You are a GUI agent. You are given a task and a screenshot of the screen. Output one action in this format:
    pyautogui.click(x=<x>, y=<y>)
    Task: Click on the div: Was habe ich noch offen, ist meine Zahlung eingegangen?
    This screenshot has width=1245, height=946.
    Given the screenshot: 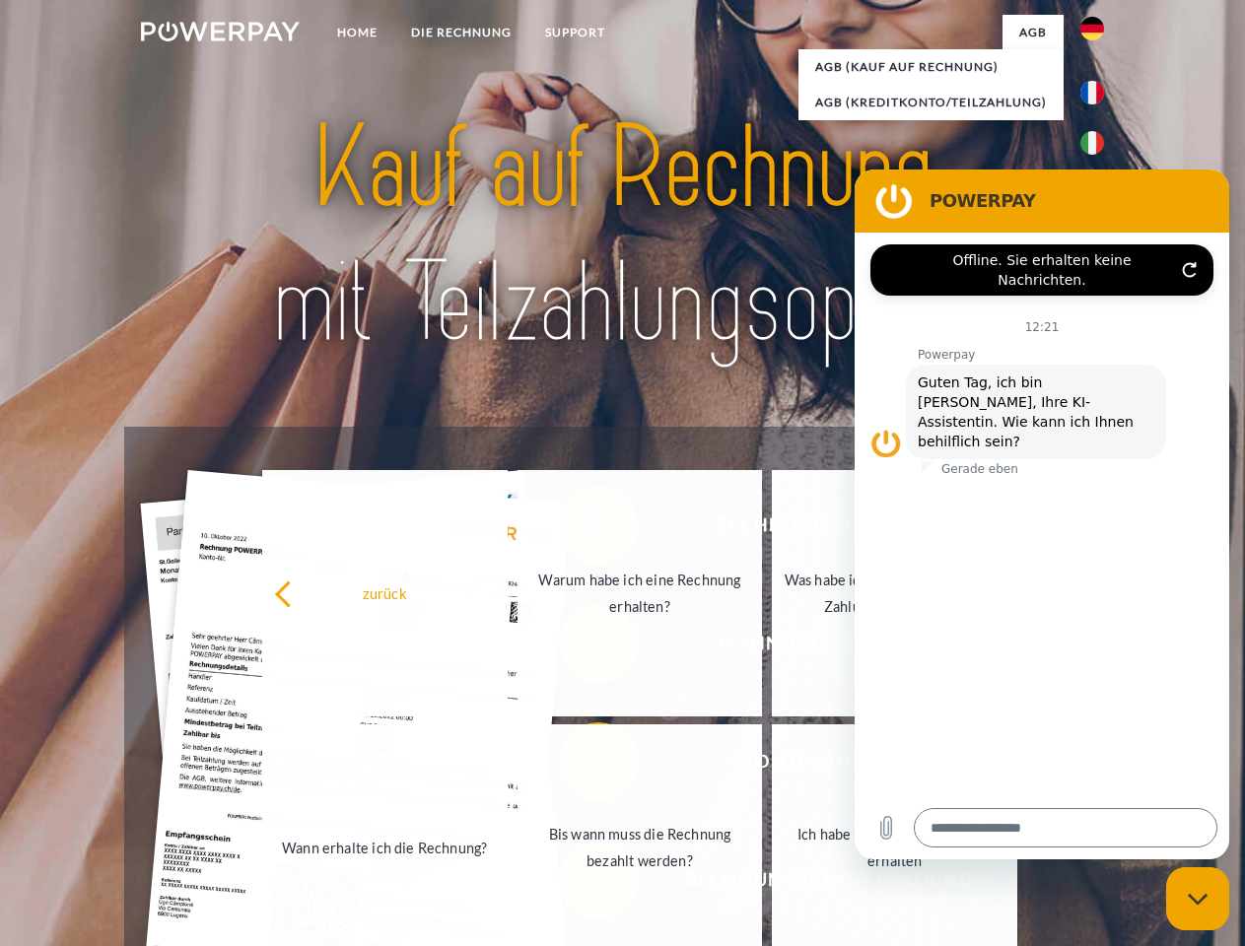 What is the action you would take?
    pyautogui.click(x=894, y=593)
    